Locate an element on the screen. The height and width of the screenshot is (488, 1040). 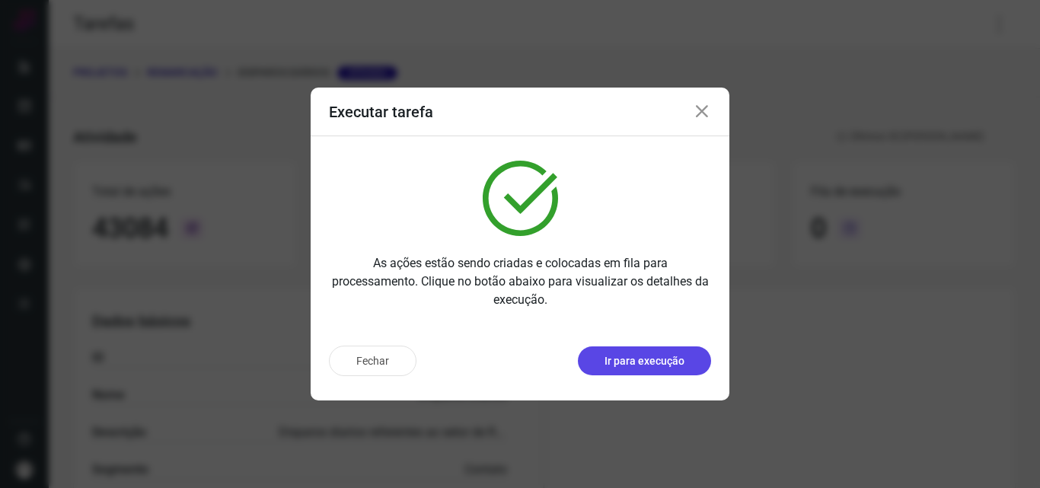
button: Ir para execução is located at coordinates (644, 361).